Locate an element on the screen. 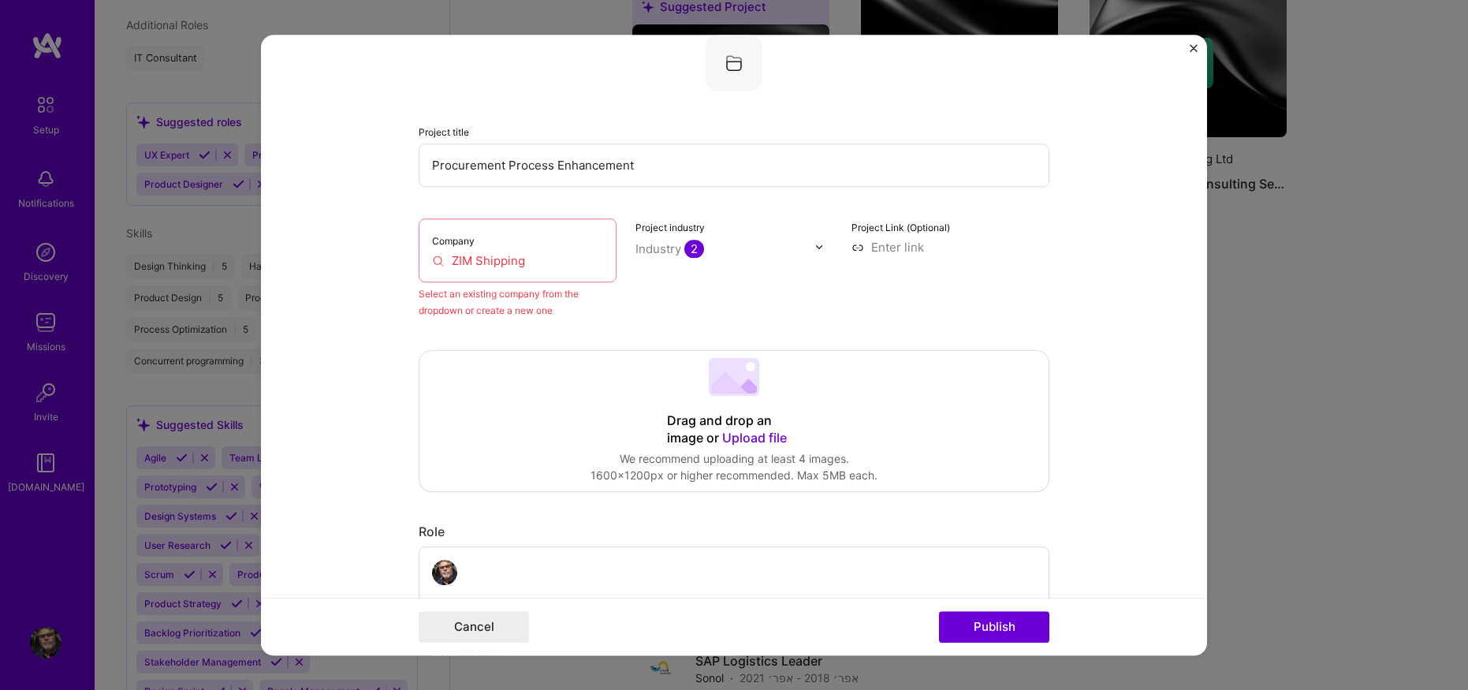 This screenshot has width=1468, height=690. div: Industry is located at coordinates (669, 248).